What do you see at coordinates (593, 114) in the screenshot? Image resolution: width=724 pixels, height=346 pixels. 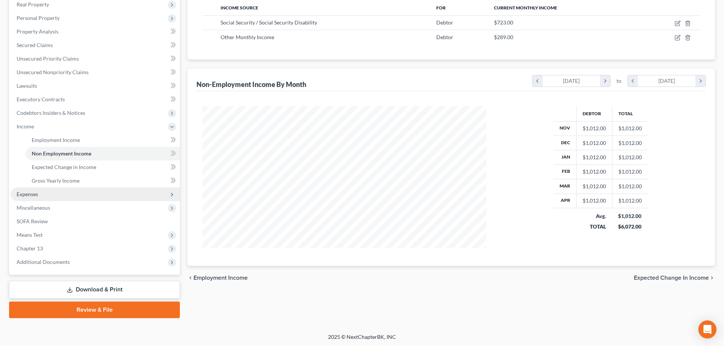 I see `th: Debtor` at bounding box center [593, 114].